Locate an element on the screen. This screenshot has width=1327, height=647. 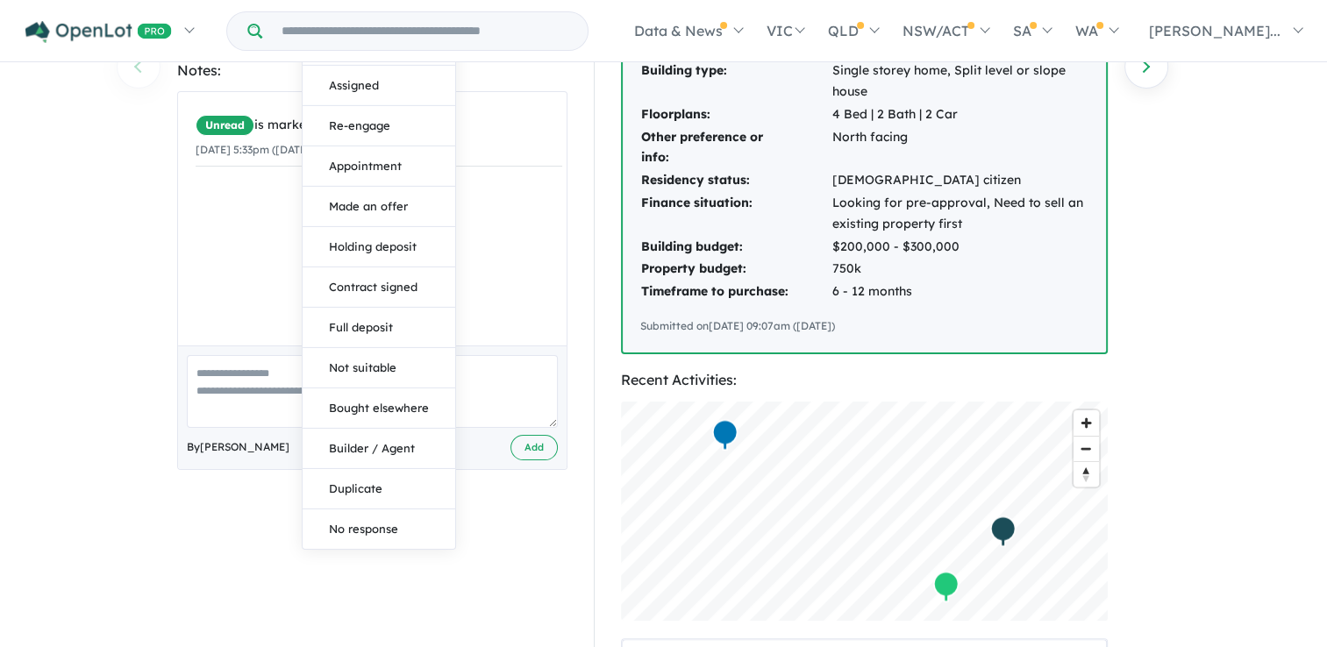
button: Holding deposit is located at coordinates (379, 247).